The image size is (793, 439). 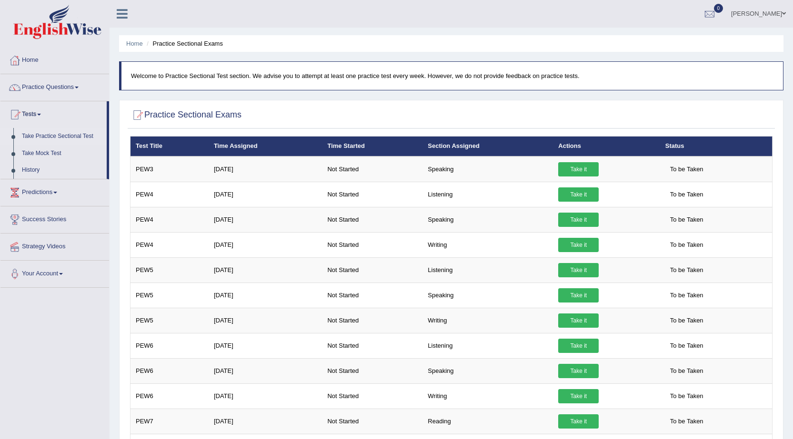 I want to click on a: Your Account, so click(x=55, y=273).